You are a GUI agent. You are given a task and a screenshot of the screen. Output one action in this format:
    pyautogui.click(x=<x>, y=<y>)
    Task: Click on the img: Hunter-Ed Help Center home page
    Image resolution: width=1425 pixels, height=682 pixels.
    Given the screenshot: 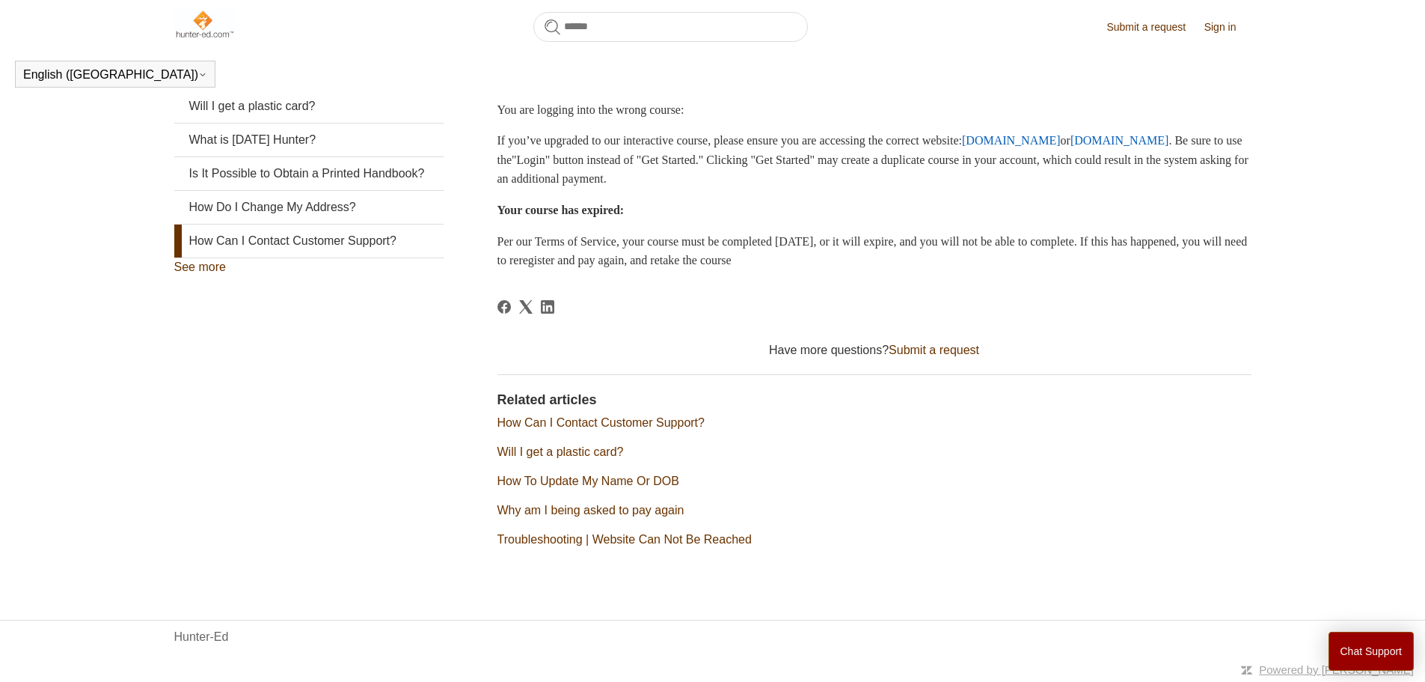 What is the action you would take?
    pyautogui.click(x=204, y=24)
    